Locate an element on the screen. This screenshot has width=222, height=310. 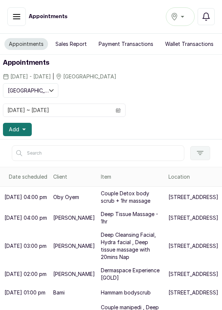
svg: calendar is located at coordinates (118, 110).